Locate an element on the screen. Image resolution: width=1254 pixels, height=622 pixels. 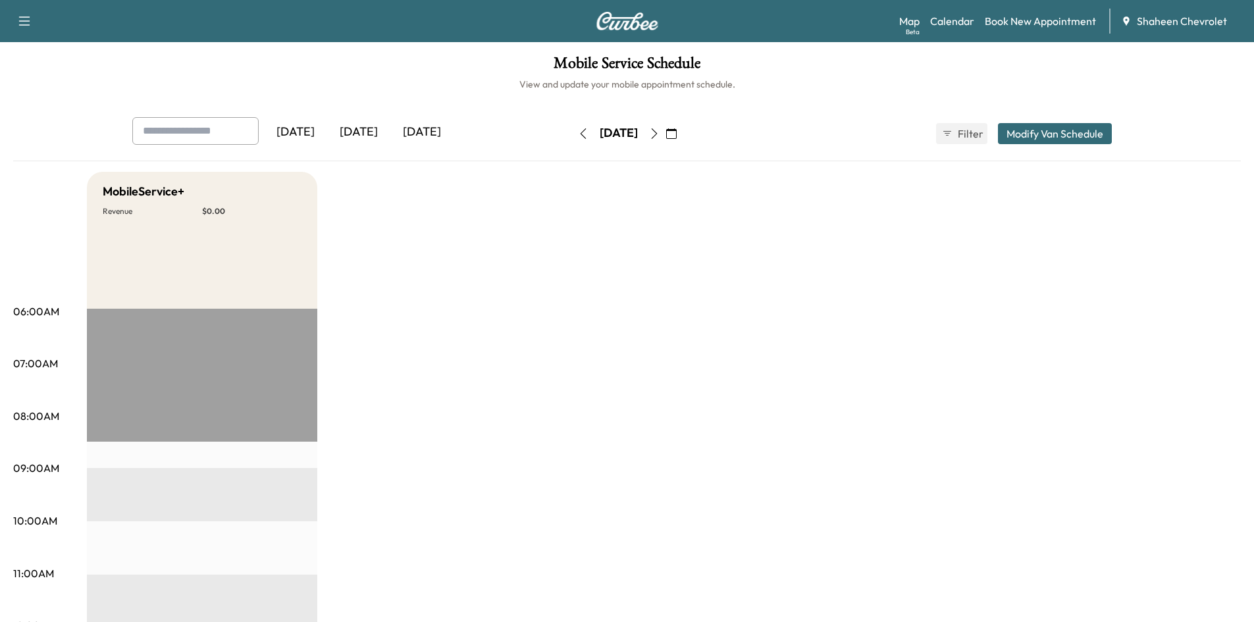
h5: MobileService+ is located at coordinates (143, 192).